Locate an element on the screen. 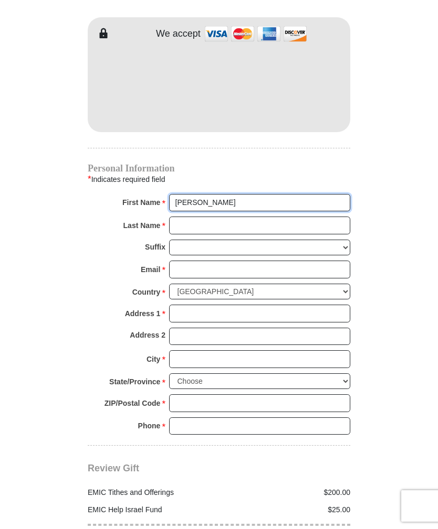 This screenshot has height=529, width=438. img: credit cards accepted is located at coordinates (256, 34).